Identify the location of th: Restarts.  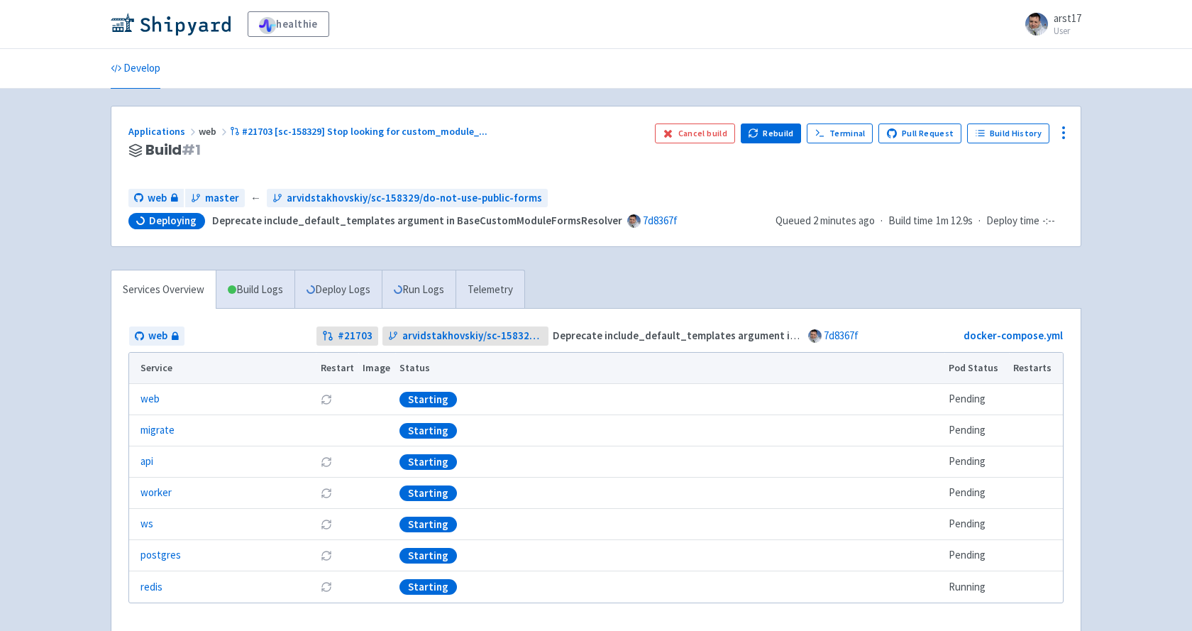
(1036, 368).